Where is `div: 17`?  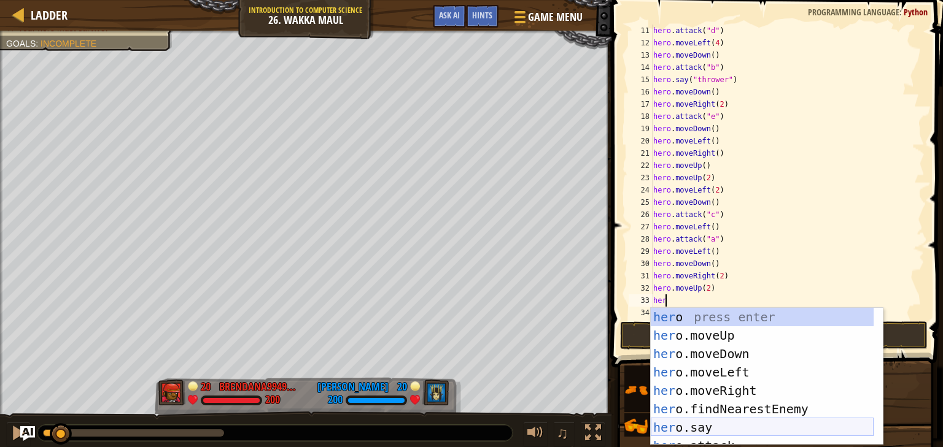
div: 17 is located at coordinates (641, 104).